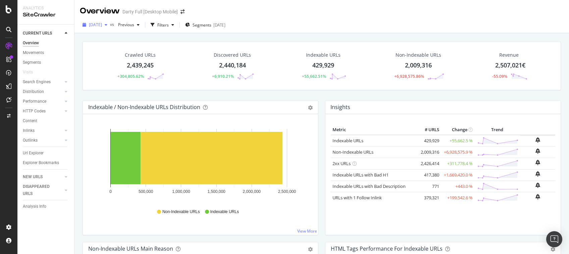 The height and width of the screenshot is (254, 569). Describe the element at coordinates (113, 24) in the screenshot. I see `span: vs` at that location.